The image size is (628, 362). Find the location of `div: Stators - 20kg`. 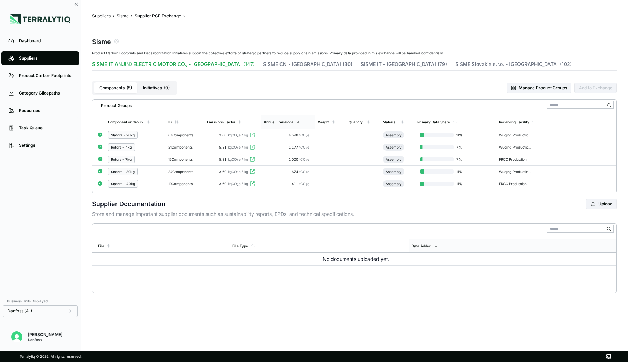

div: Stators - 20kg is located at coordinates (123, 135).